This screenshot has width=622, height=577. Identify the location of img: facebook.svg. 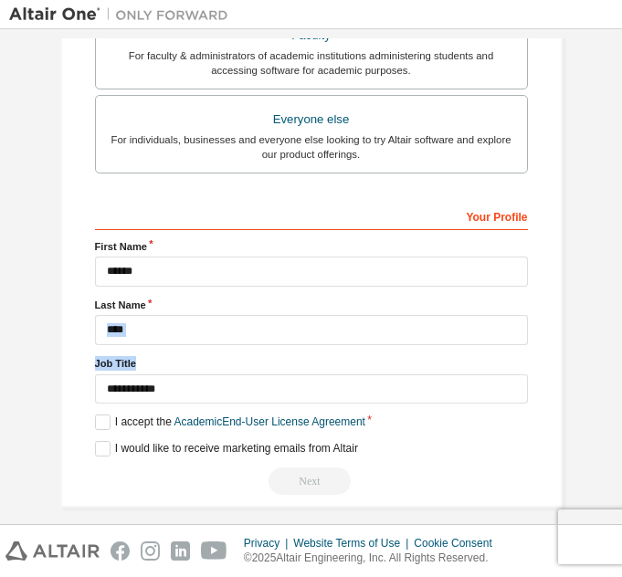
(120, 551).